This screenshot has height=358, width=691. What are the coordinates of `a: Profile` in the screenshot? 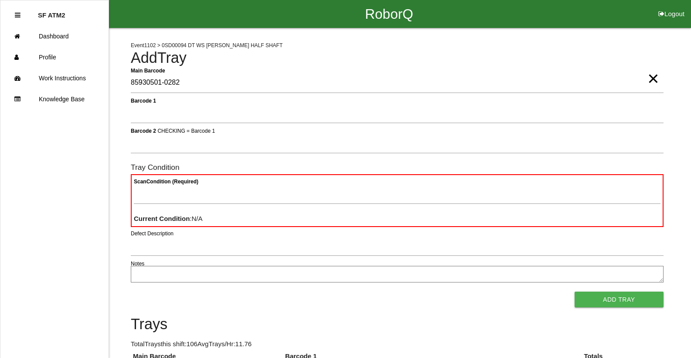 It's located at (55, 57).